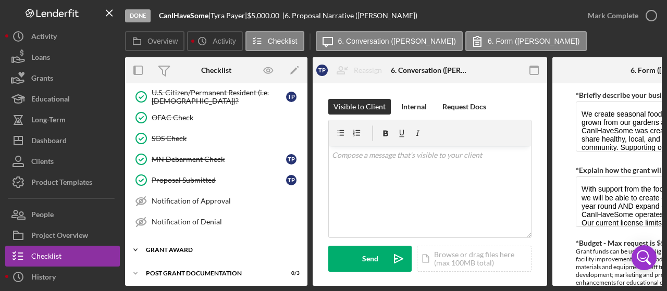 Image resolution: width=667 pixels, height=291 pixels. I want to click on button: Long-Term, so click(63, 120).